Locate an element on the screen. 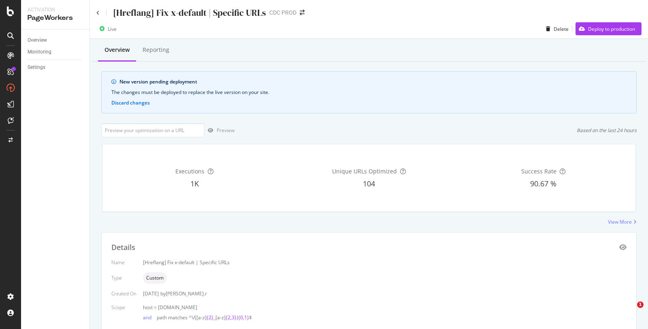  span: Unique URLs Optimized is located at coordinates (364, 171).